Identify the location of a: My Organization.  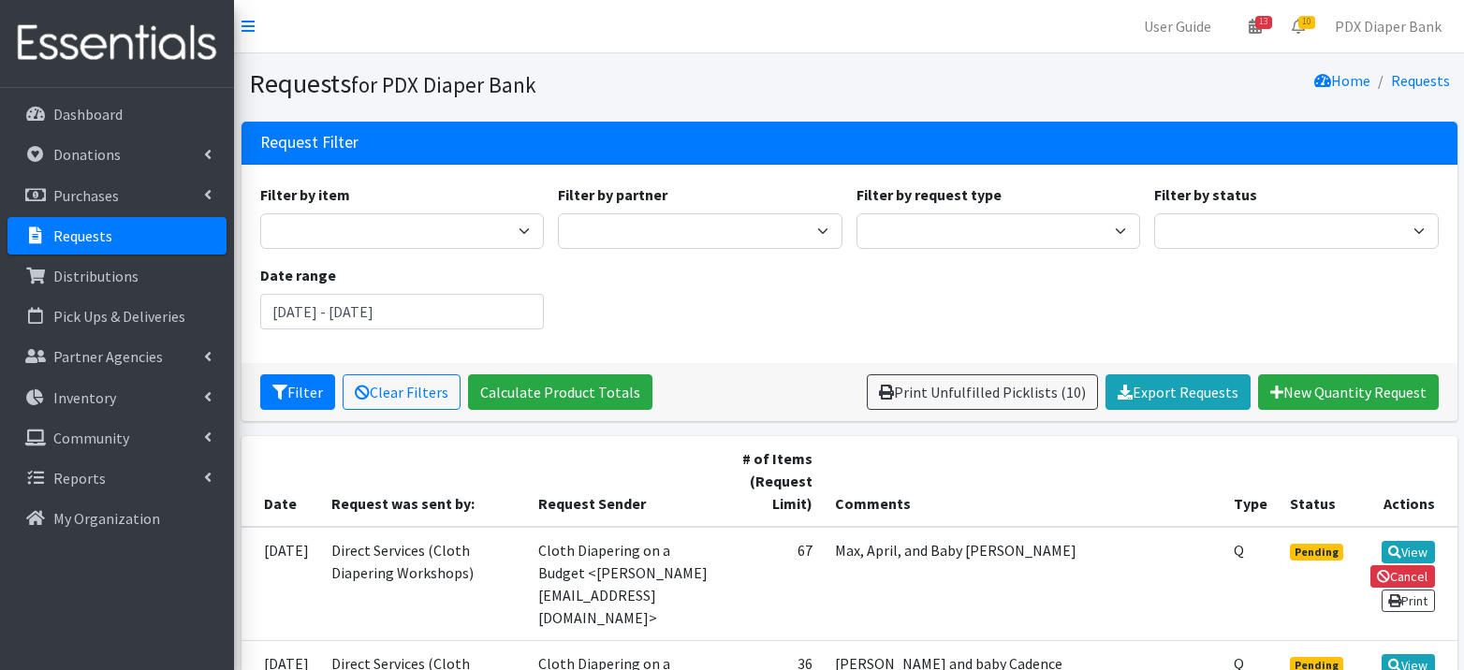
(117, 519).